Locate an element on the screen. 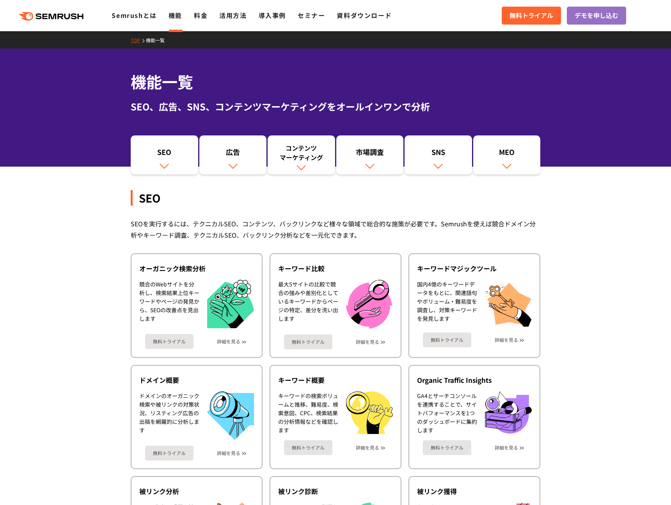 The height and width of the screenshot is (505, 671). div: ドメインのオーガニック検索や被リンクの対策状況、リスティング広告の出稿を網羅的に分析します is located at coordinates (169, 415).